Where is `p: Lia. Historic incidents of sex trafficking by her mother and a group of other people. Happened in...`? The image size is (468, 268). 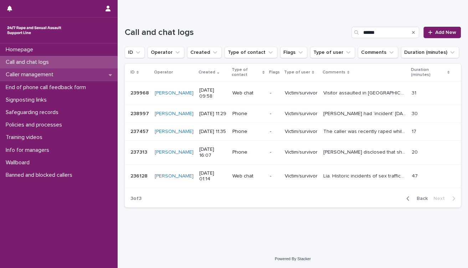
p: Lia. Historic incidents of sex trafficking by her mother and a group of other people. Happened in... is located at coordinates (365, 175).